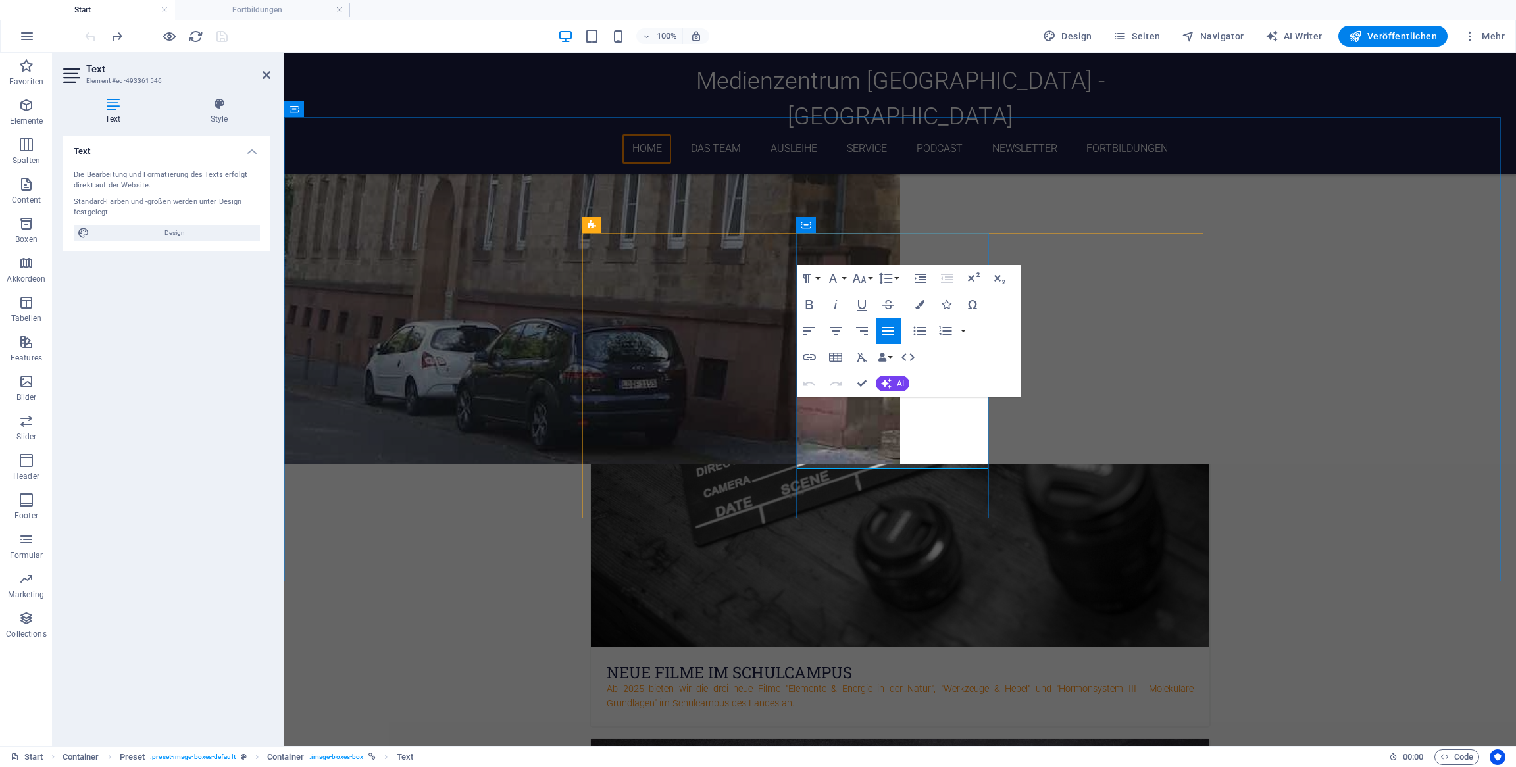 Image resolution: width=1516 pixels, height=767 pixels. I want to click on button: Confirm (Ctrl+⏎), so click(862, 384).